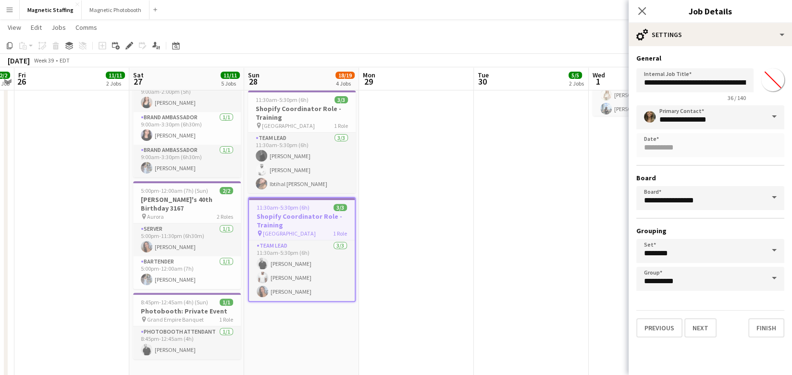 The image size is (792, 375). Describe the element at coordinates (174, 302) in the screenshot. I see `span: 8:45pm-12:45am (4h) (Sun)` at that location.